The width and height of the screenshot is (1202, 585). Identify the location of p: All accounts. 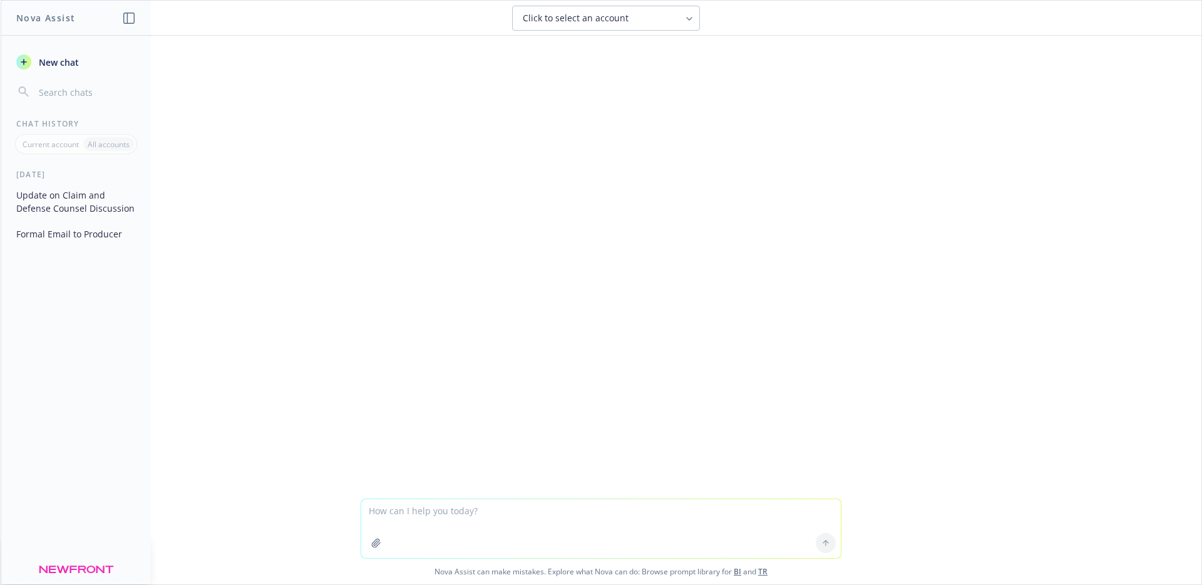
(108, 144).